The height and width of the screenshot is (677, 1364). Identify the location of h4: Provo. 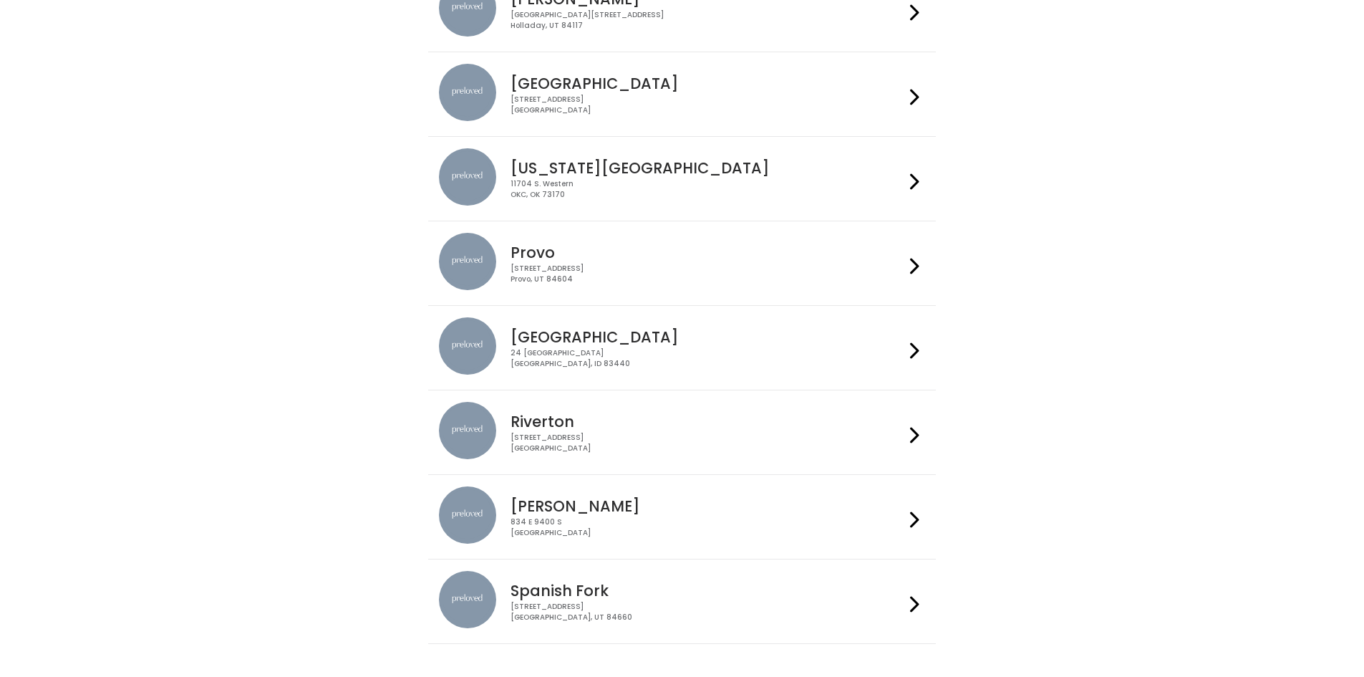
(708, 252).